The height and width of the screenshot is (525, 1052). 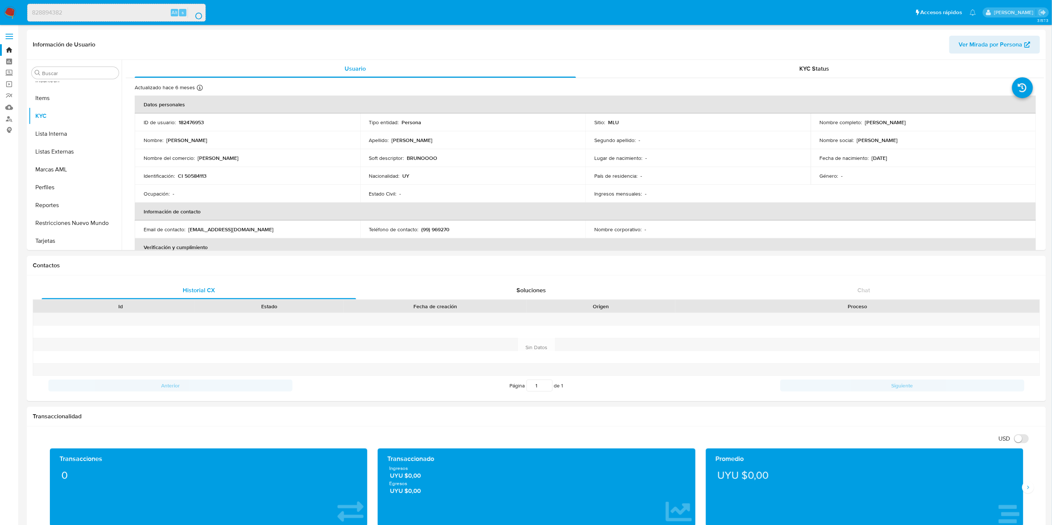 What do you see at coordinates (435, 307) in the screenshot?
I see `div: Fecha de creación` at bounding box center [435, 307].